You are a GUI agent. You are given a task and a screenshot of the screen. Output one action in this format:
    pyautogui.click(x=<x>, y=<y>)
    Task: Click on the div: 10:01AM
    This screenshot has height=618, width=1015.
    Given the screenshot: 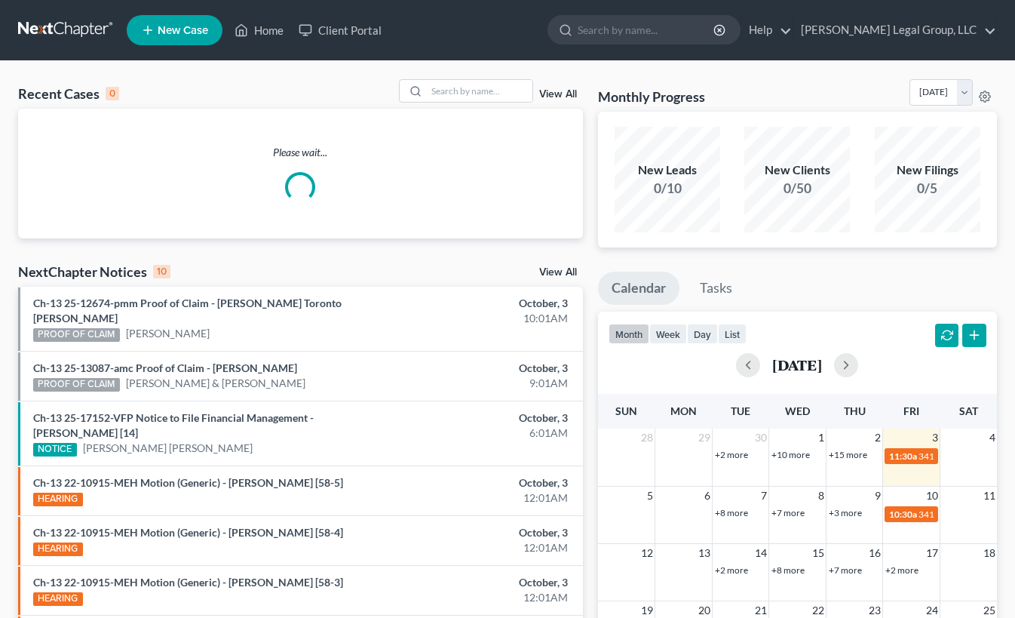 What is the action you would take?
    pyautogui.click(x=483, y=318)
    